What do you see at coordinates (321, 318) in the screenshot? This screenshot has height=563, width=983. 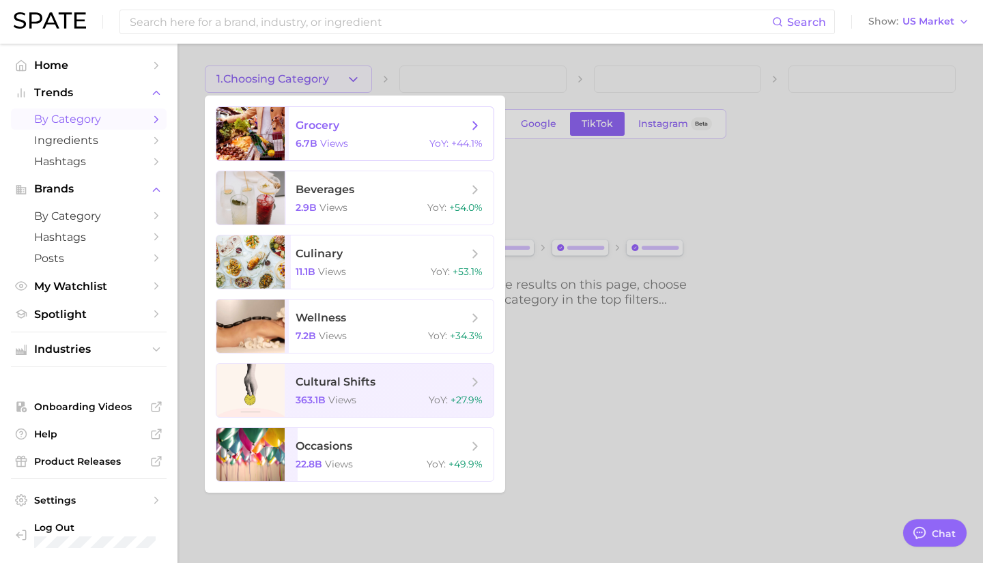 I see `span: wellness` at bounding box center [321, 318].